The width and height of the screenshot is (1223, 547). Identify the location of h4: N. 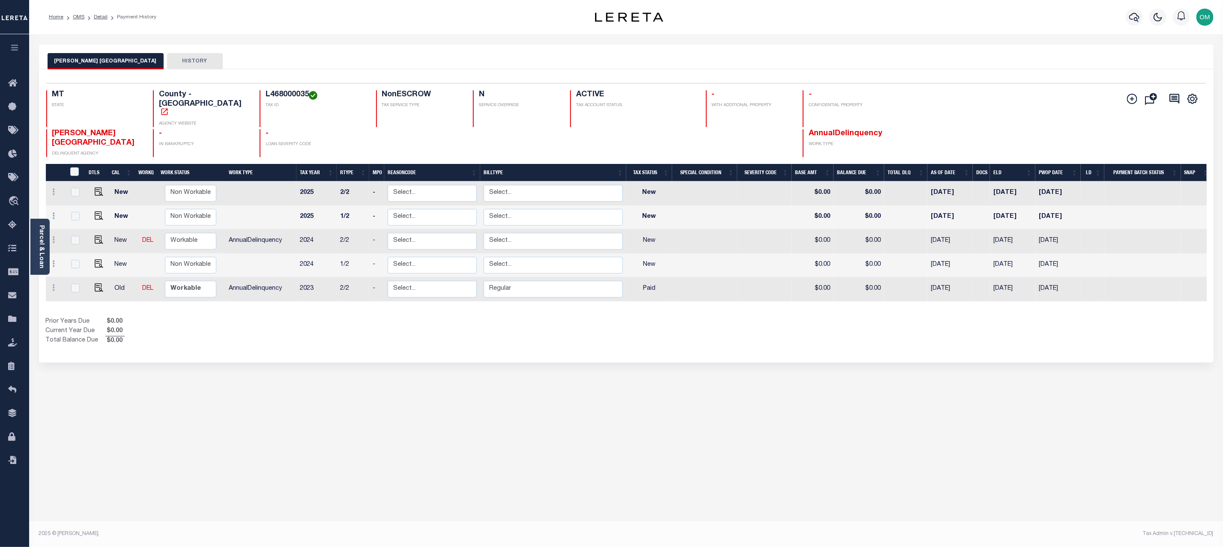
(519, 95).